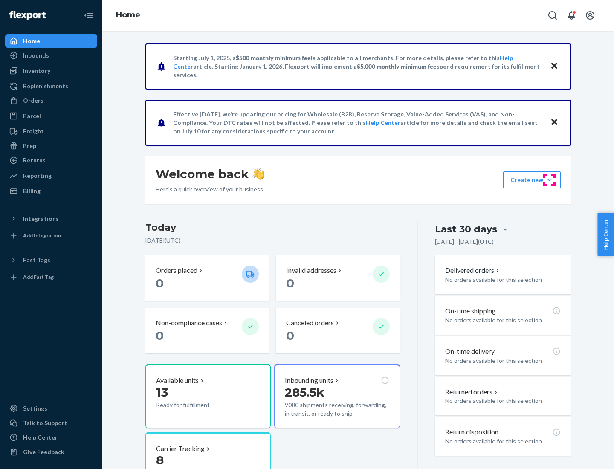 The width and height of the screenshot is (614, 469). Describe the element at coordinates (51, 277) in the screenshot. I see `a: Add Fast Tag` at that location.